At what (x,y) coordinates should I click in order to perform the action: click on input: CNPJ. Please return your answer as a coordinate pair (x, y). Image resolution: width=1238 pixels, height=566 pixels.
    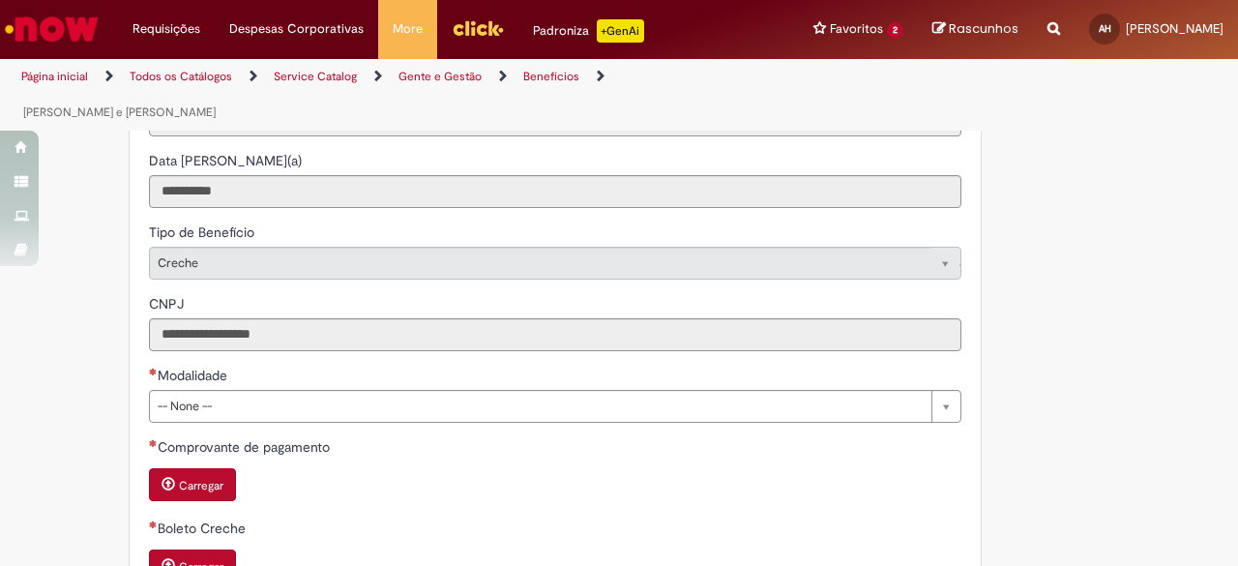
    Looking at the image, I should click on (555, 335).